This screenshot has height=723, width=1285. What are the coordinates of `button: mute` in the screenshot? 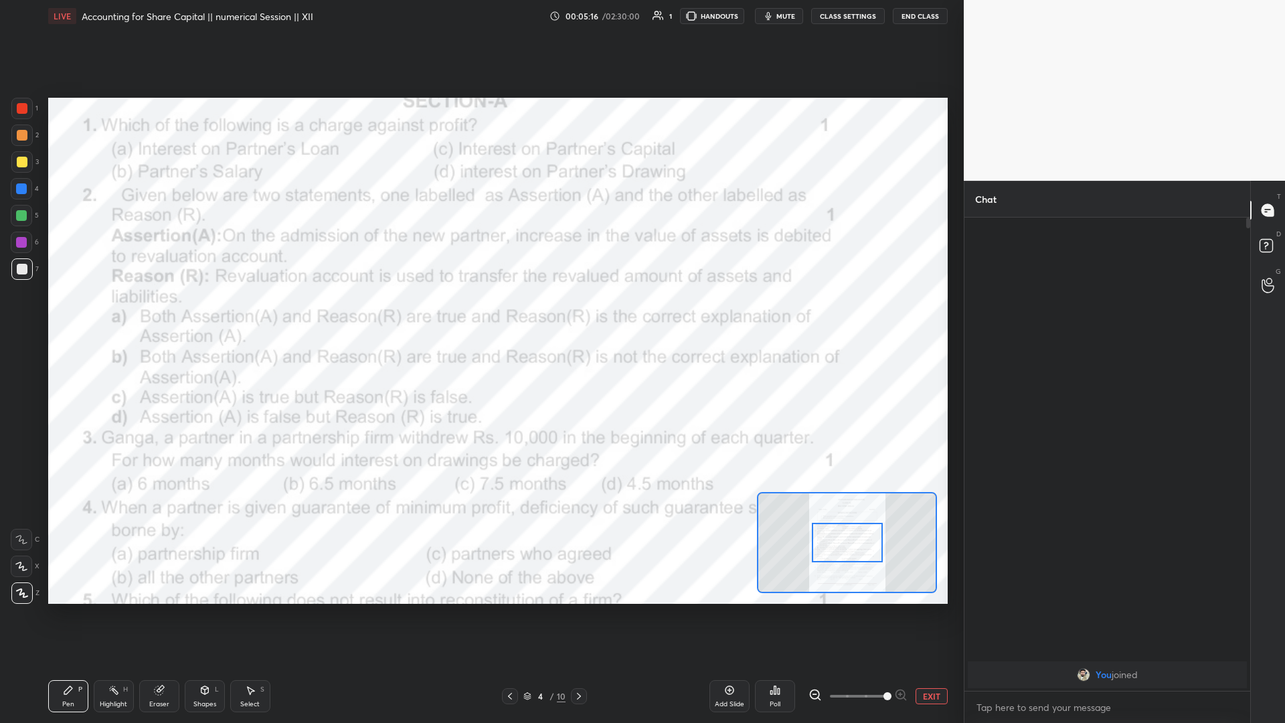 It's located at (779, 16).